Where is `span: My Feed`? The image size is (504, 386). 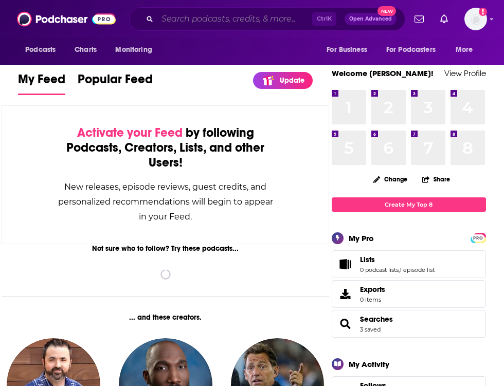 span: My Feed is located at coordinates (42, 82).